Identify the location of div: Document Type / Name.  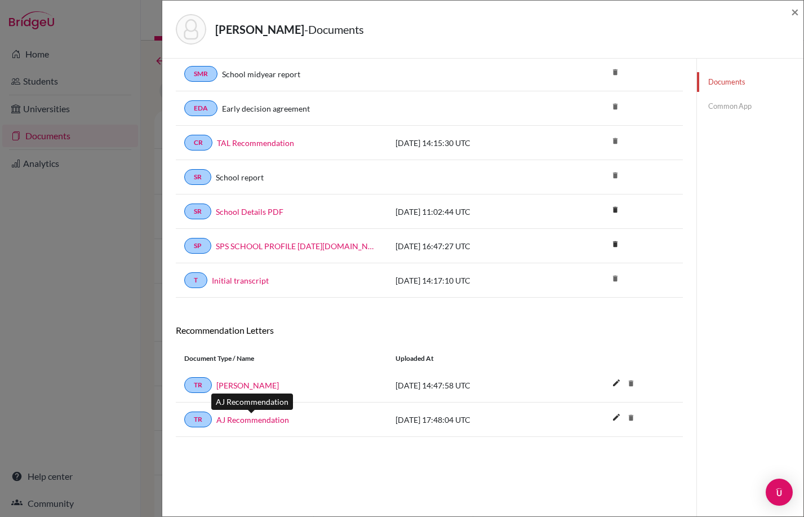
(281, 358).